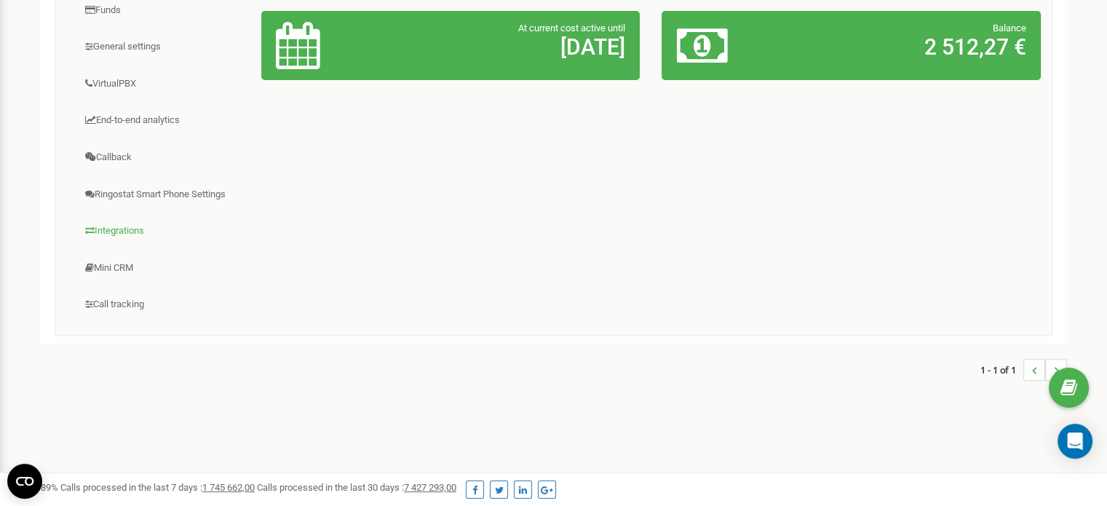  I want to click on span: Balance, so click(1009, 28).